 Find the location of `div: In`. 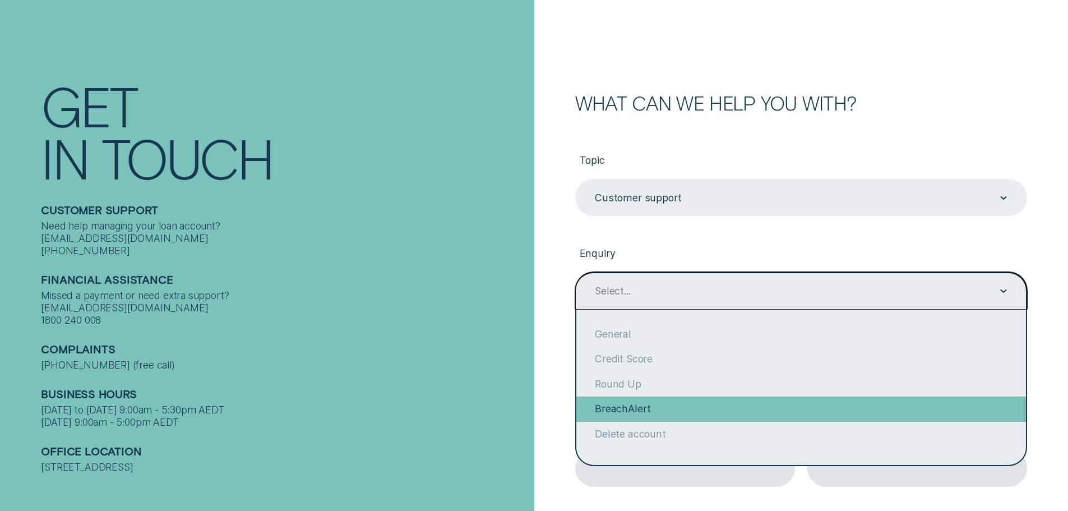

div: In is located at coordinates (64, 157).